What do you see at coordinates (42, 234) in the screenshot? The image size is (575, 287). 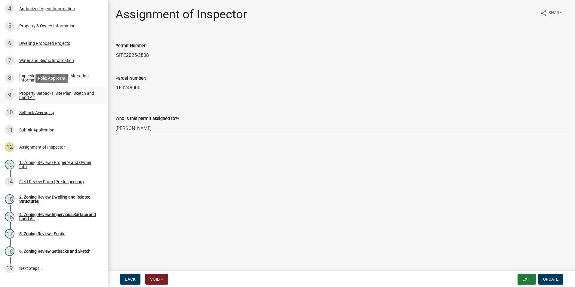 I see `div: 5. Zoning Review - Septic` at bounding box center [42, 234].